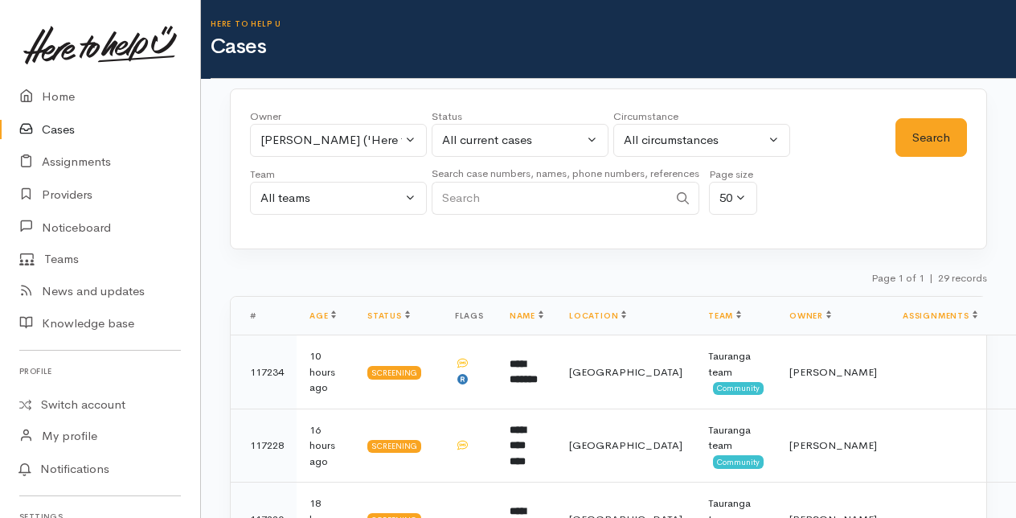 The width and height of the screenshot is (1016, 518). I want to click on a: Name, so click(527, 315).